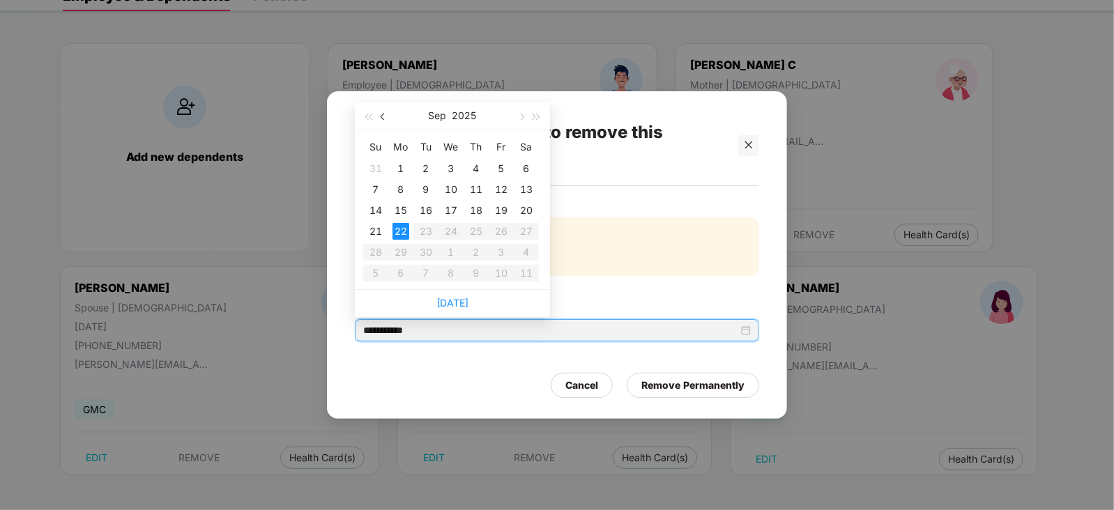  I want to click on div: 5, so click(501, 169).